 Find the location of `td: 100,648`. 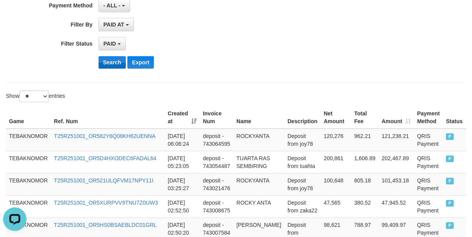

td: 100,648 is located at coordinates (336, 184).